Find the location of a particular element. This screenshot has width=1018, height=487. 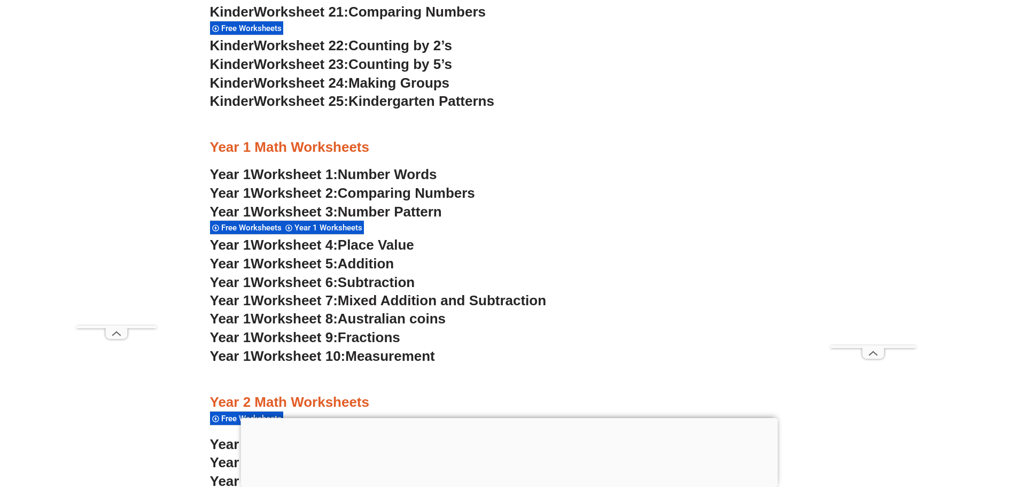

span: Measurement is located at coordinates (390, 356).